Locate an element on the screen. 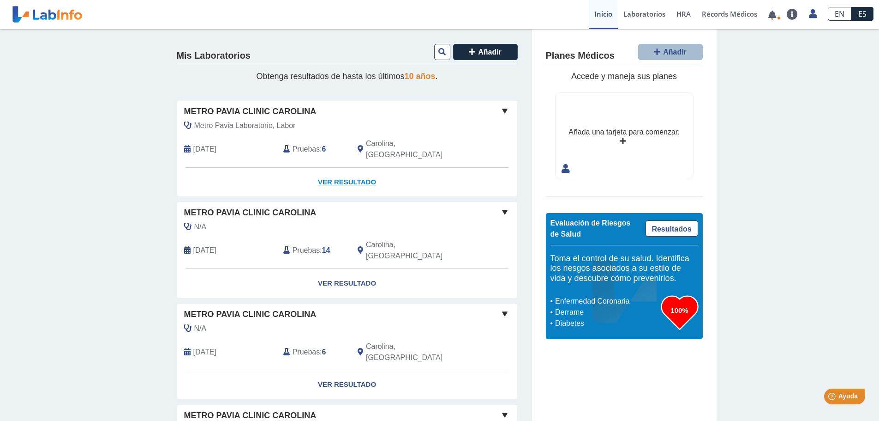  span: Obtenga resultados de hasta los últimos . is located at coordinates (347, 76).